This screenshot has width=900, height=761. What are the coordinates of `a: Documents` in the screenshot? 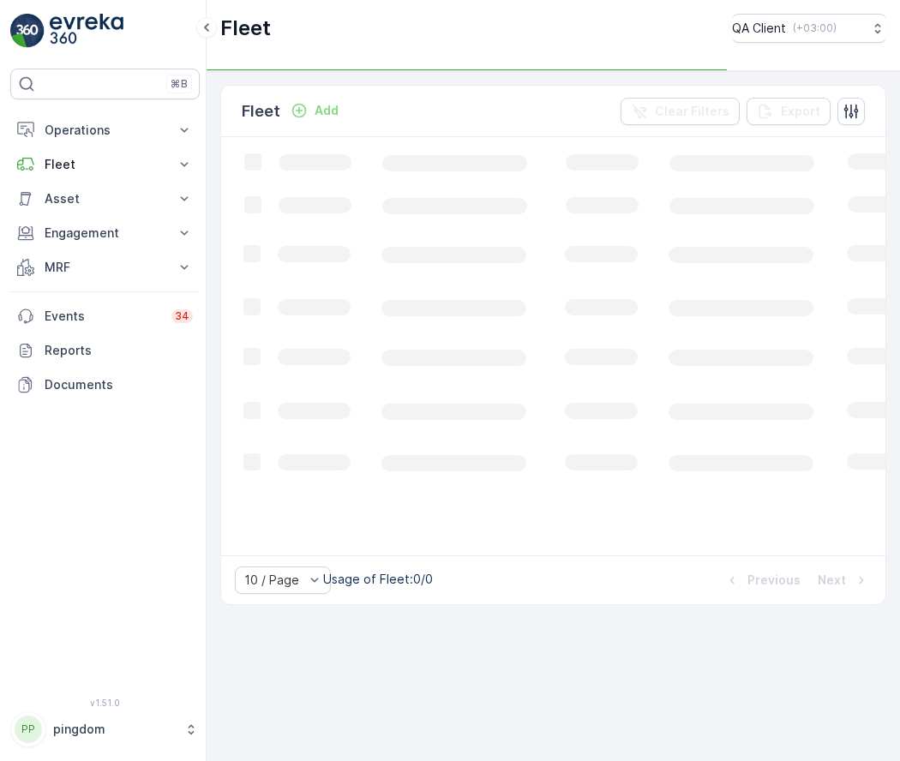 It's located at (105, 385).